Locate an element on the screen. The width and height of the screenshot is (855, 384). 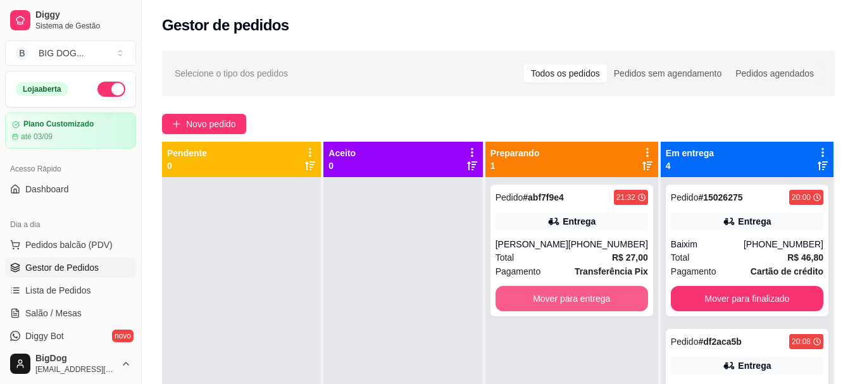
p: Preparando is located at coordinates (515, 153).